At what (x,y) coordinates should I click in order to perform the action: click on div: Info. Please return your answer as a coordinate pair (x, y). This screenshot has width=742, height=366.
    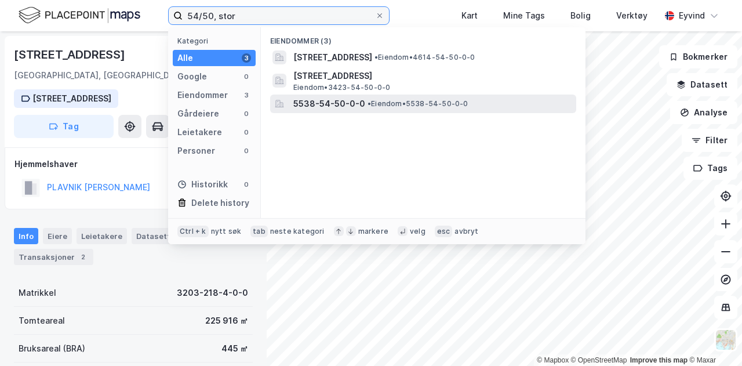
    Looking at the image, I should click on (26, 236).